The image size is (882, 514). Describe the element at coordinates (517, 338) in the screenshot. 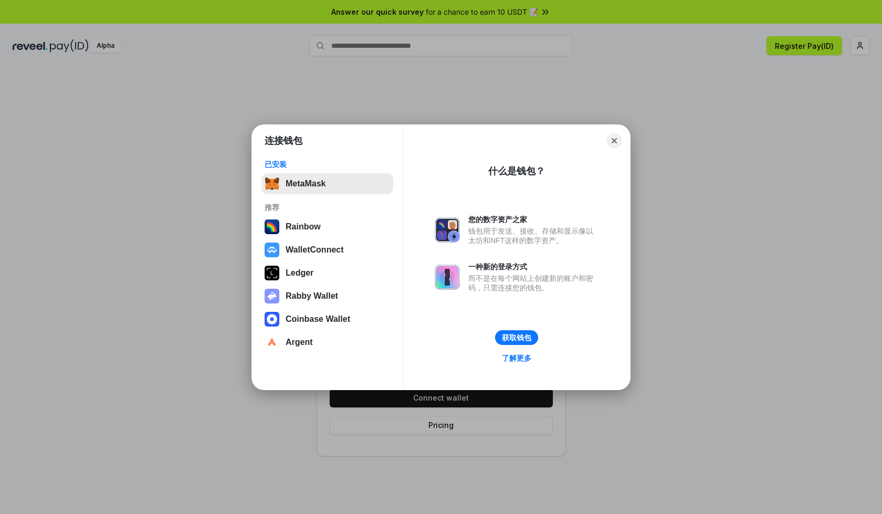

I see `div: 获取钱包` at that location.